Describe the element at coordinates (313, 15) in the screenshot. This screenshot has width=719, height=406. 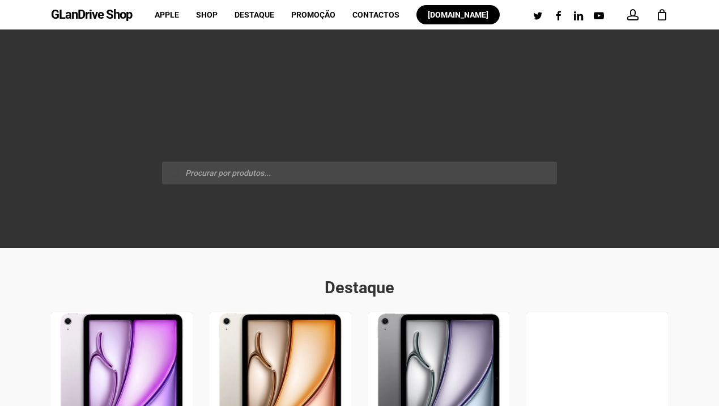
I see `span: Promoção` at that location.